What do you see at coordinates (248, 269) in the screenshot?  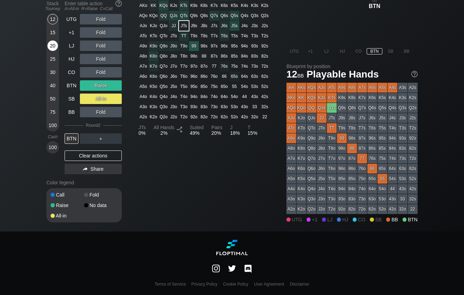 I see `img: discord.f09ba73b.svg` at bounding box center [248, 269].